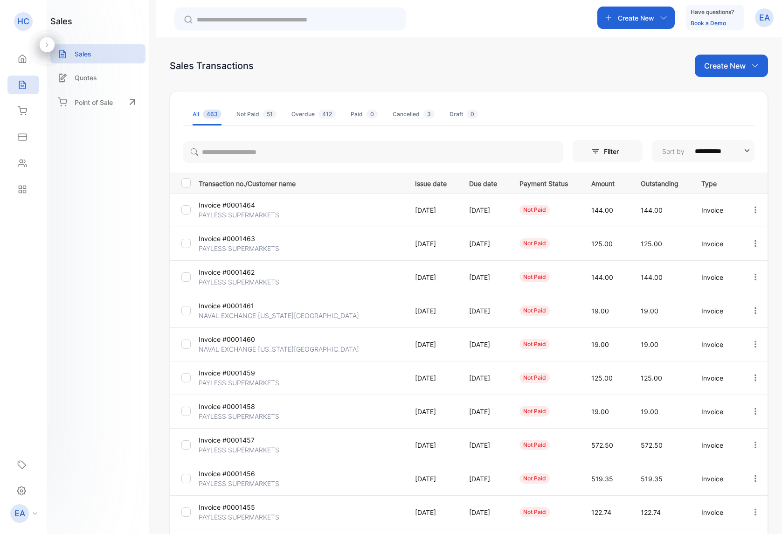 This screenshot has height=534, width=782. Describe the element at coordinates (364, 114) in the screenshot. I see `div: Paid` at that location.